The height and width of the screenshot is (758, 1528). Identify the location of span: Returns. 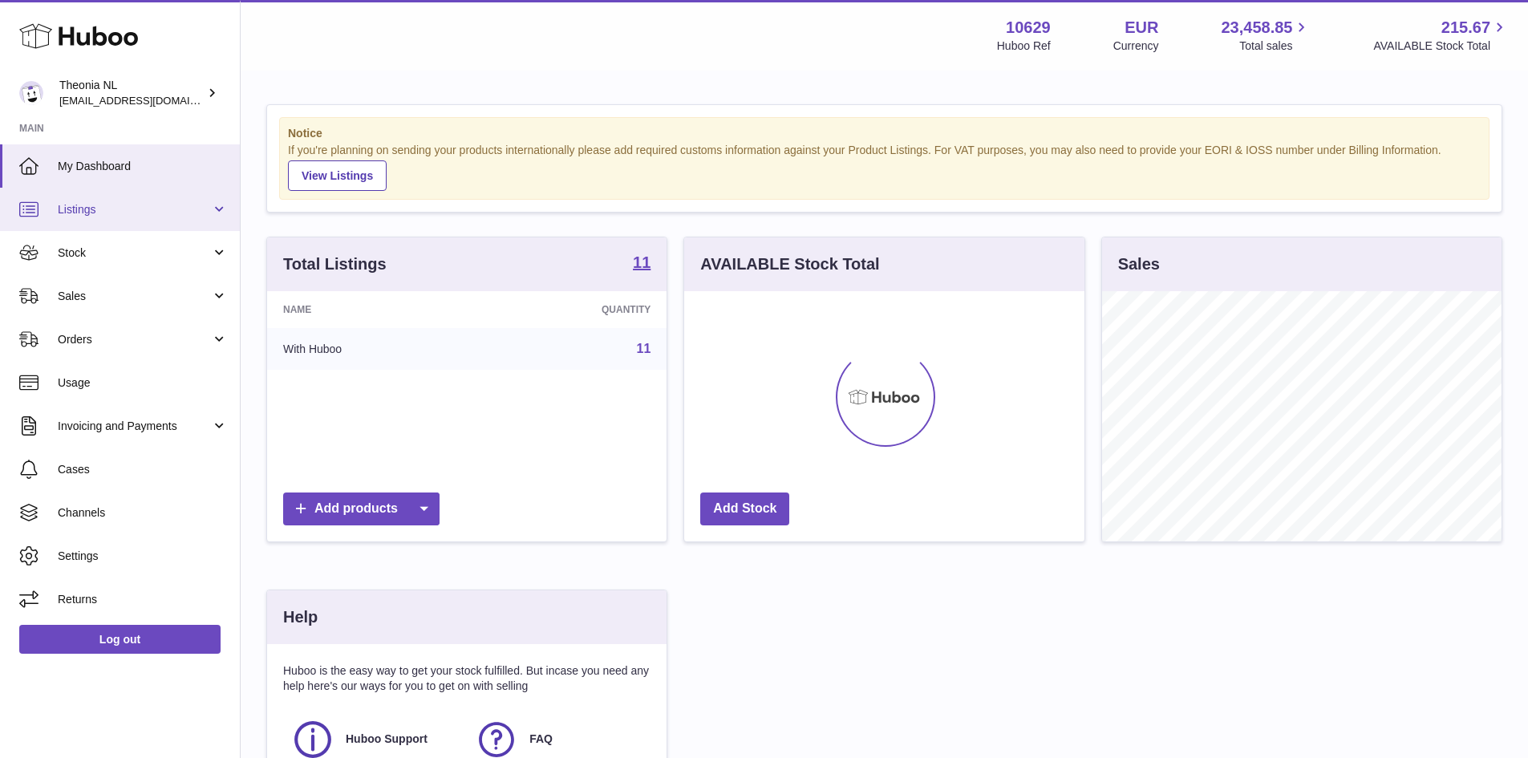
(143, 599).